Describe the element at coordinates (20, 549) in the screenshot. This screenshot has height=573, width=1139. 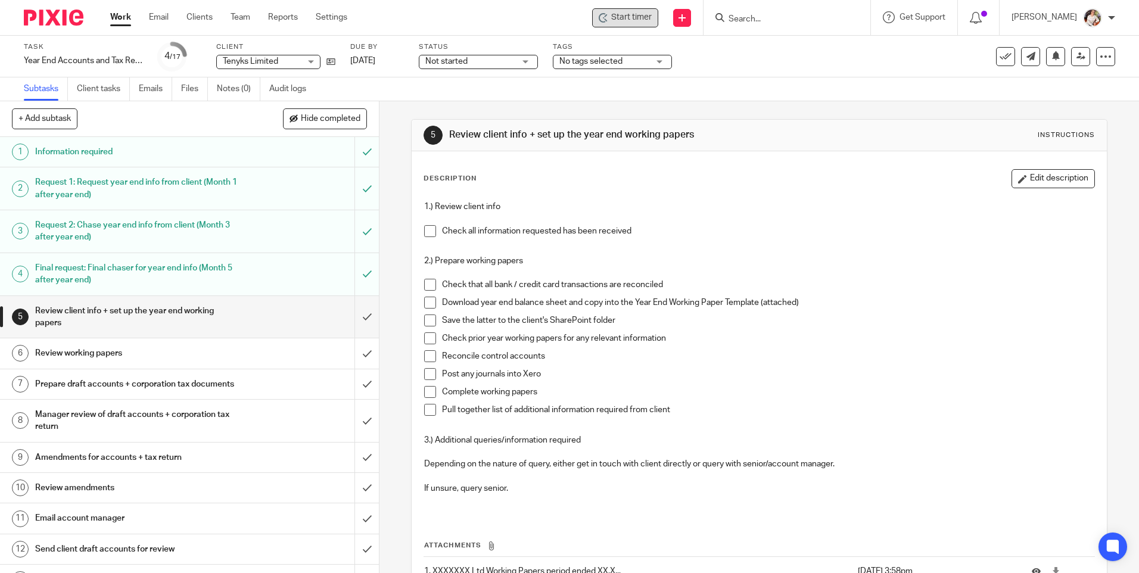
I see `div: 12` at that location.